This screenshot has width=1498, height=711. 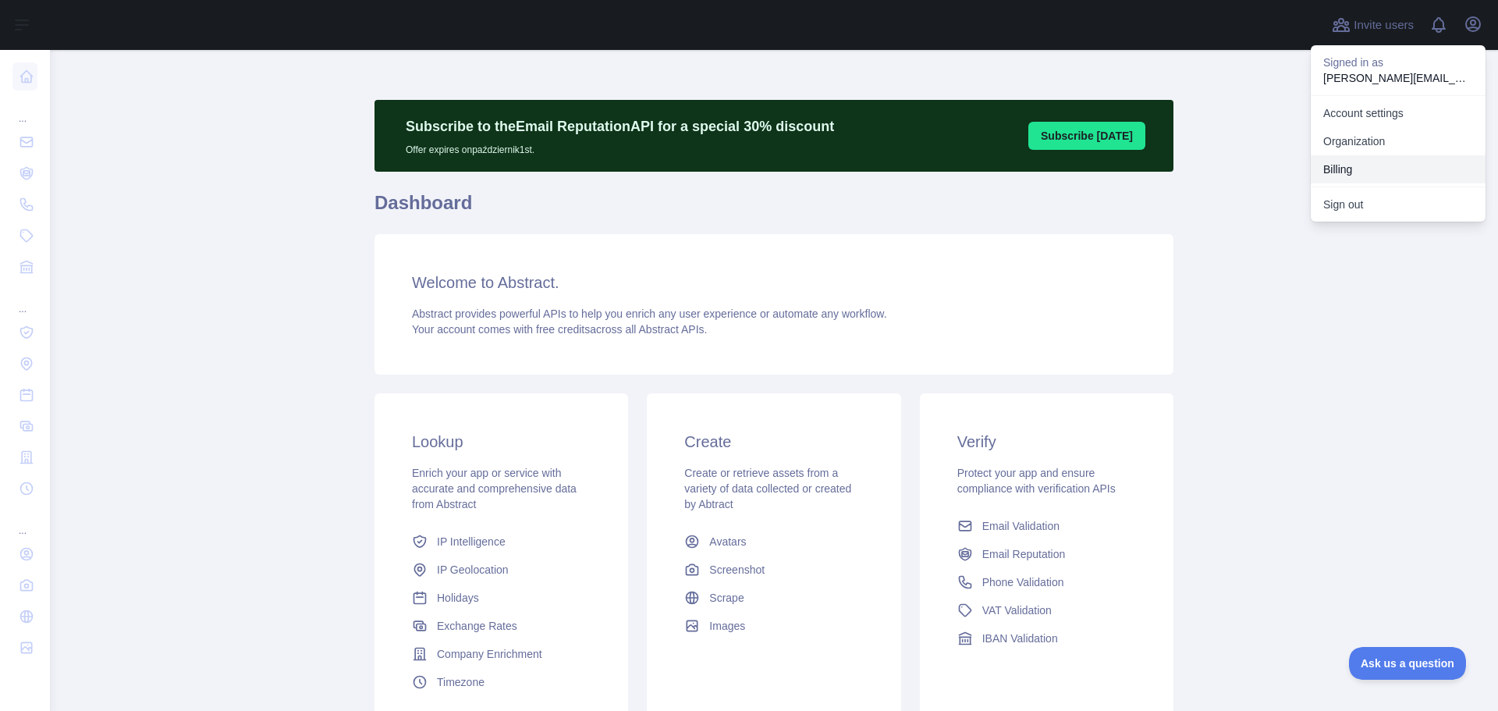 What do you see at coordinates (1046, 526) in the screenshot?
I see `a: Email Validation` at bounding box center [1046, 526].